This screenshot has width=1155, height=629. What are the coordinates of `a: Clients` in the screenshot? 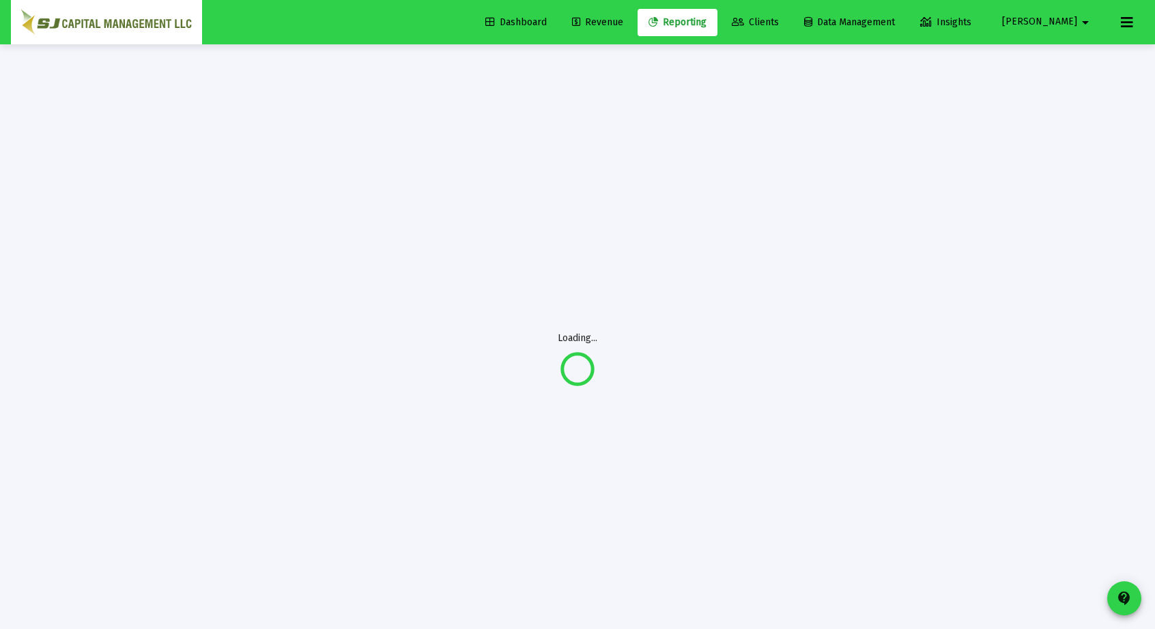 It's located at (755, 23).